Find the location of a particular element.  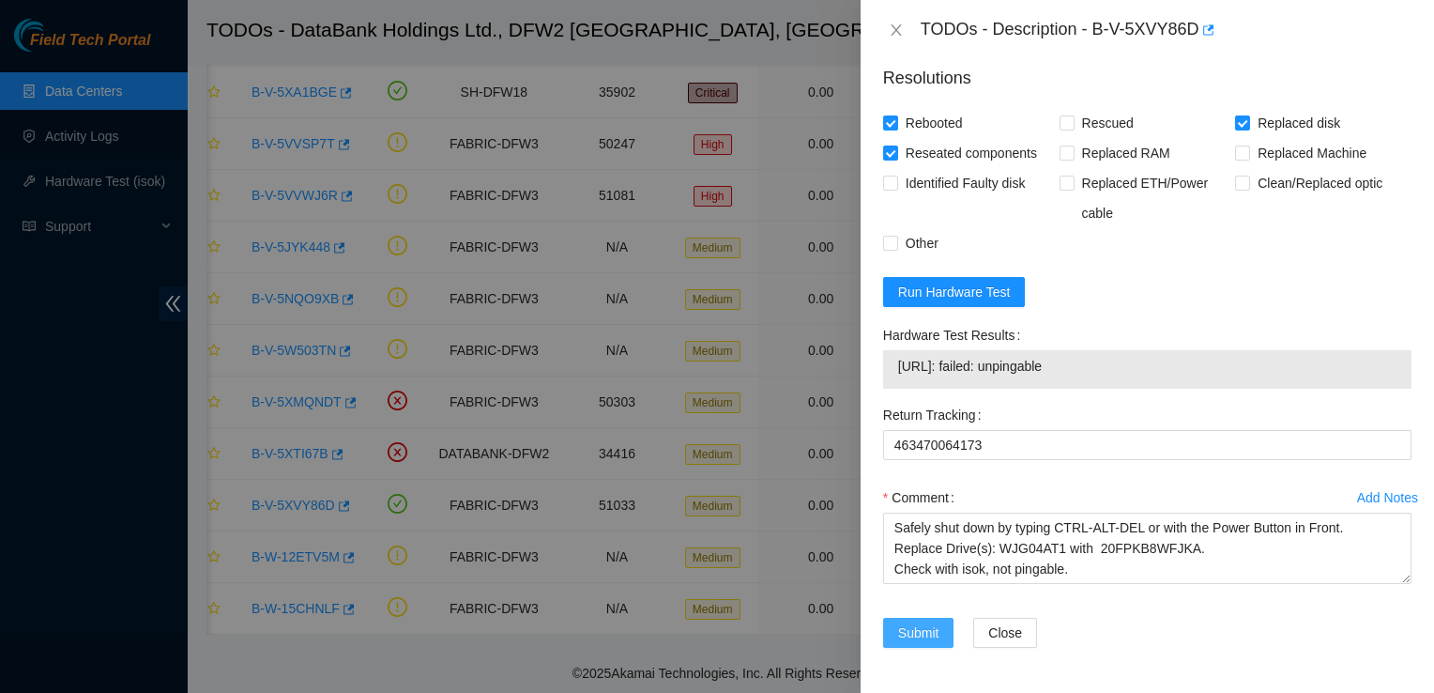

span: Identified Faulty disk is located at coordinates (966, 183).